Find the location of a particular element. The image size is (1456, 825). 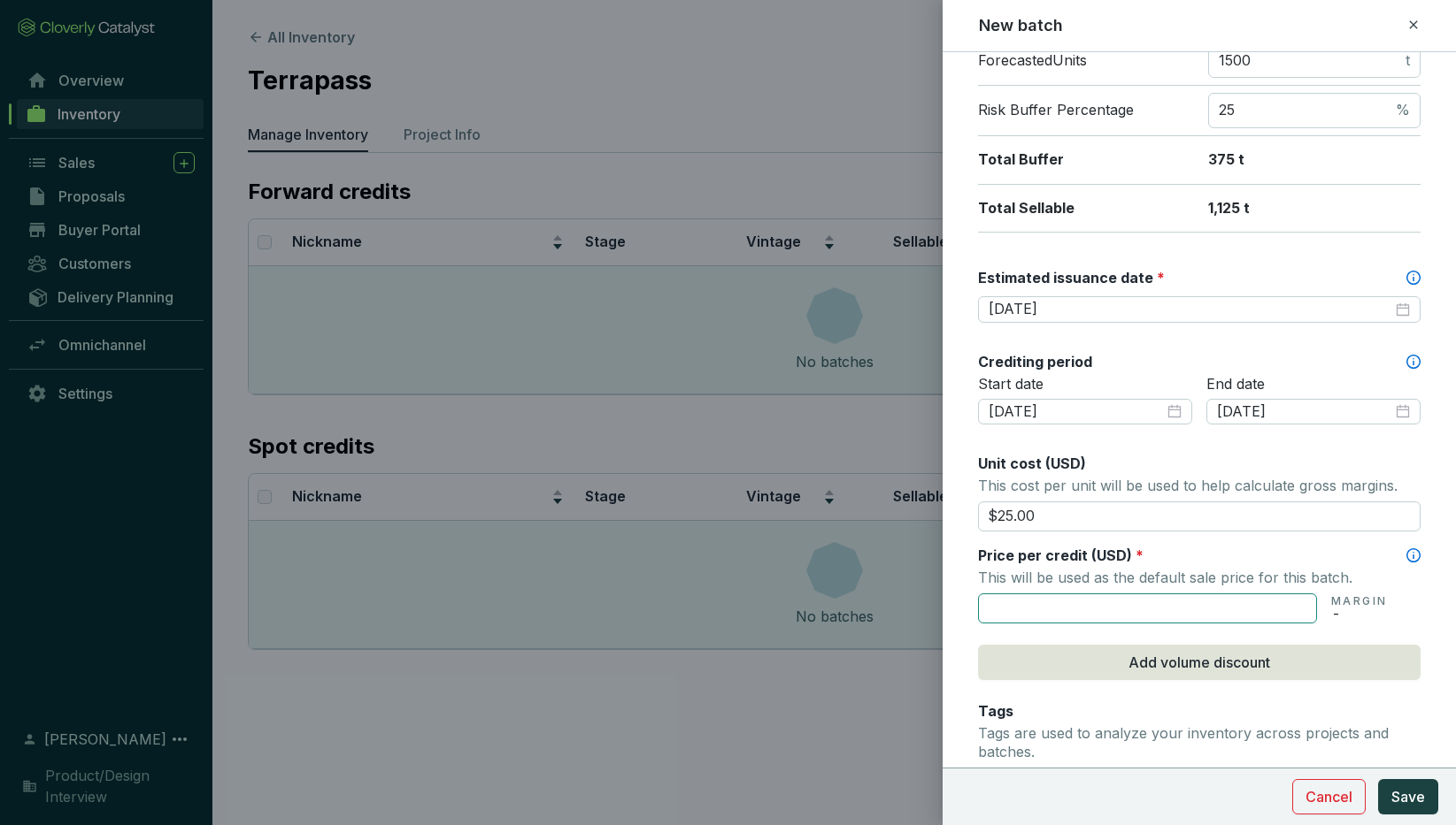

span: Unit cost (USD) is located at coordinates (1032, 464).